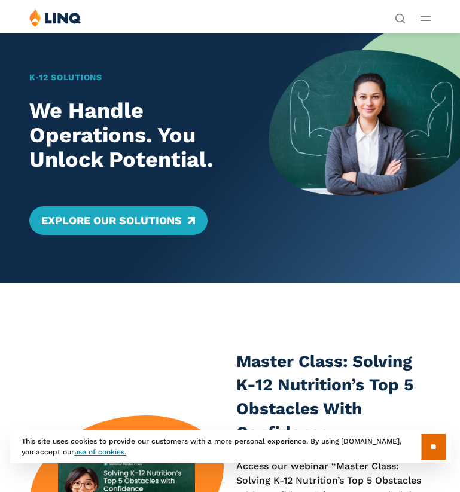 This screenshot has width=460, height=492. What do you see at coordinates (139, 136) in the screenshot?
I see `h2: We Handle Operations. You Unlock Potential.` at bounding box center [139, 136].